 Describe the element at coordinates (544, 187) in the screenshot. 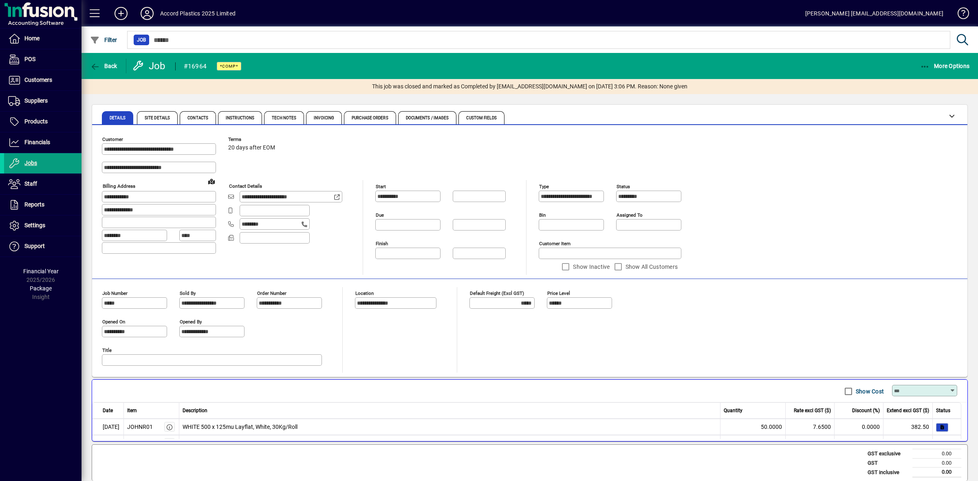

I see `mat-label: Type` at that location.